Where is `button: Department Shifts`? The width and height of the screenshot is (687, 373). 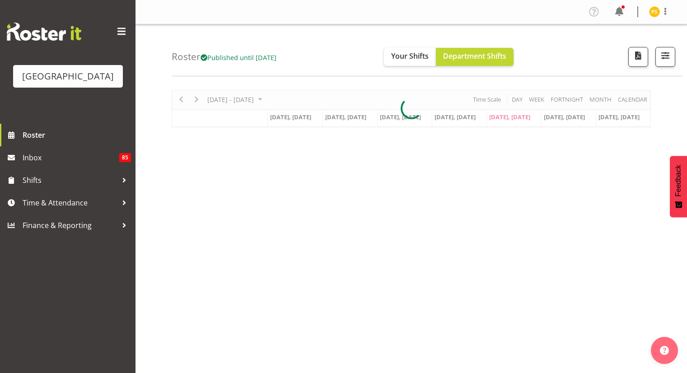
button: Department Shifts is located at coordinates (475, 57).